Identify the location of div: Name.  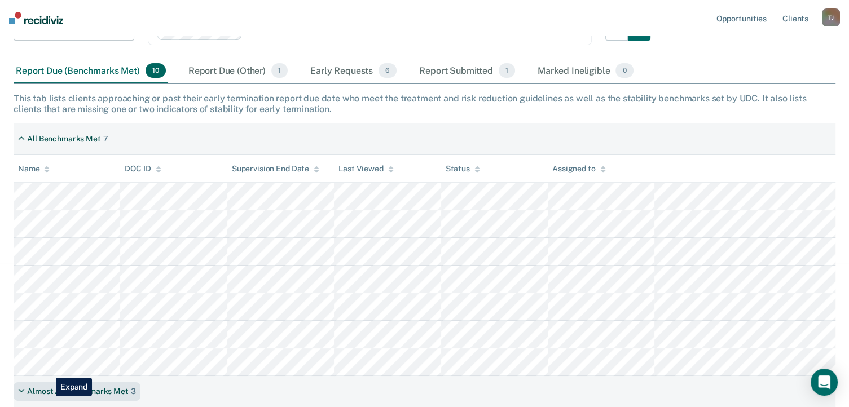
(34, 169).